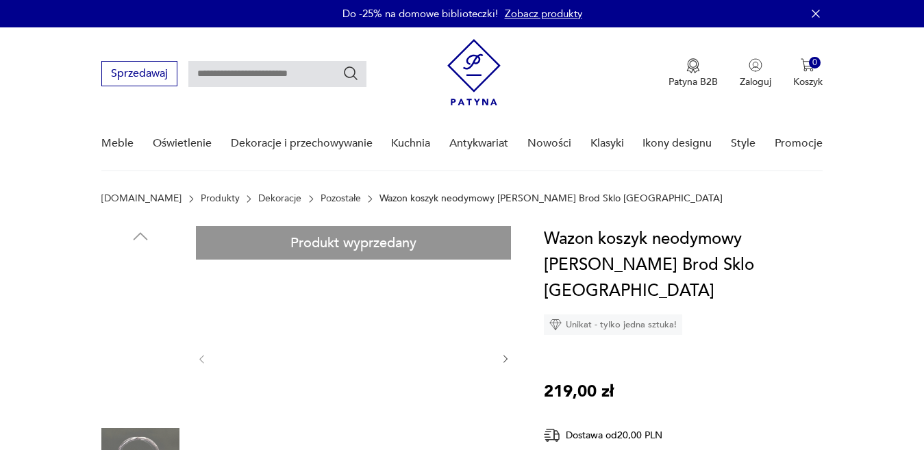 The width and height of the screenshot is (924, 450). Describe the element at coordinates (814, 62) in the screenshot. I see `div: 0` at that location.